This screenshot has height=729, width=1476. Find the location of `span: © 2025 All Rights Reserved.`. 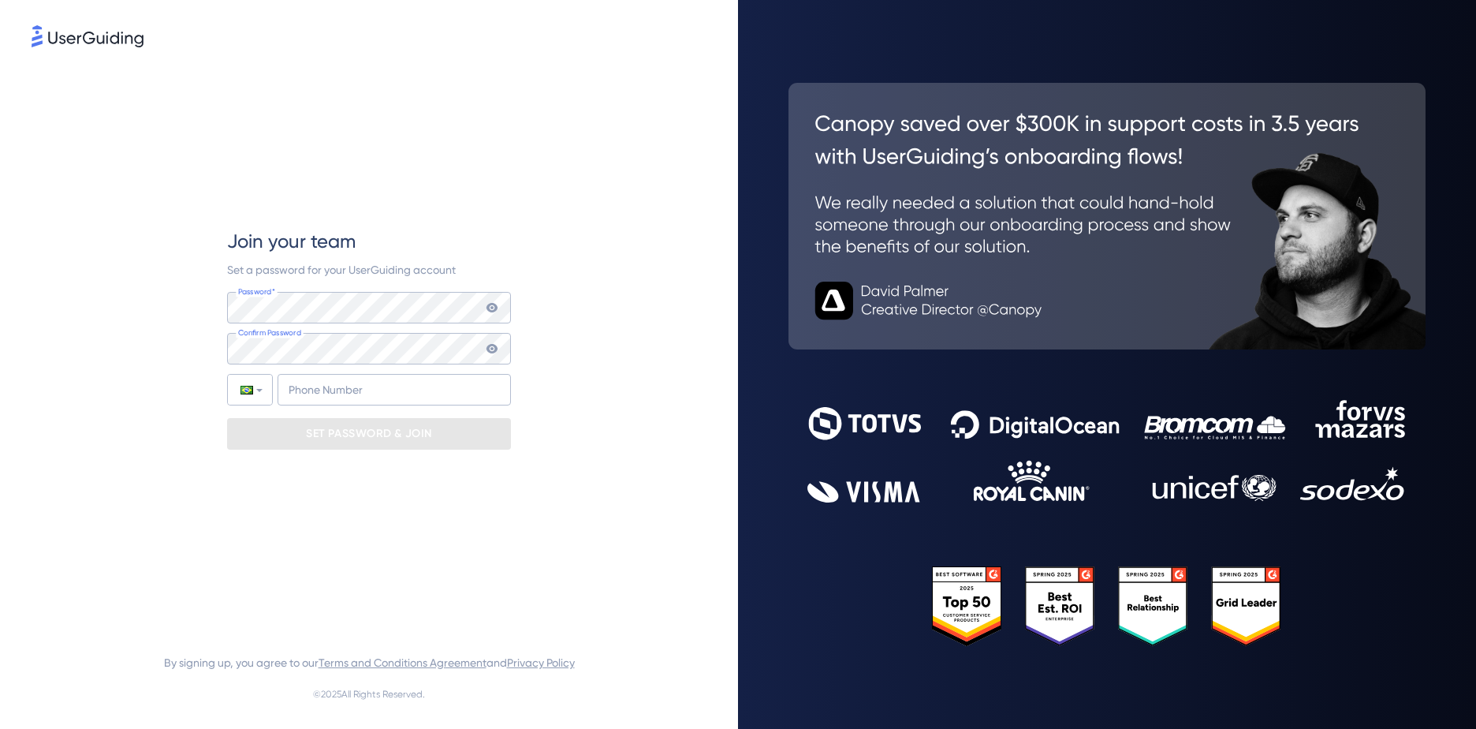

span: © 2025 All Rights Reserved. is located at coordinates (369, 694).